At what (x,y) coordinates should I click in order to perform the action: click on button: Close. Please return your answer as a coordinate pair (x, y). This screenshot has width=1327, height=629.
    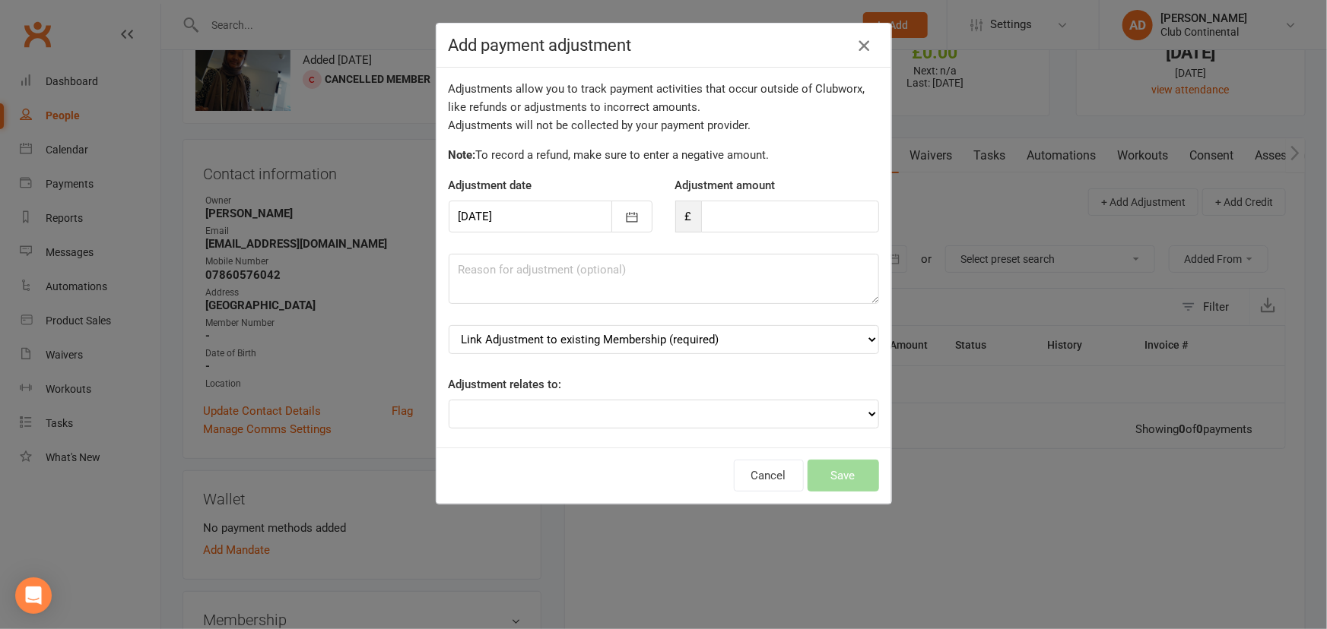
    Looking at the image, I should click on (864, 46).